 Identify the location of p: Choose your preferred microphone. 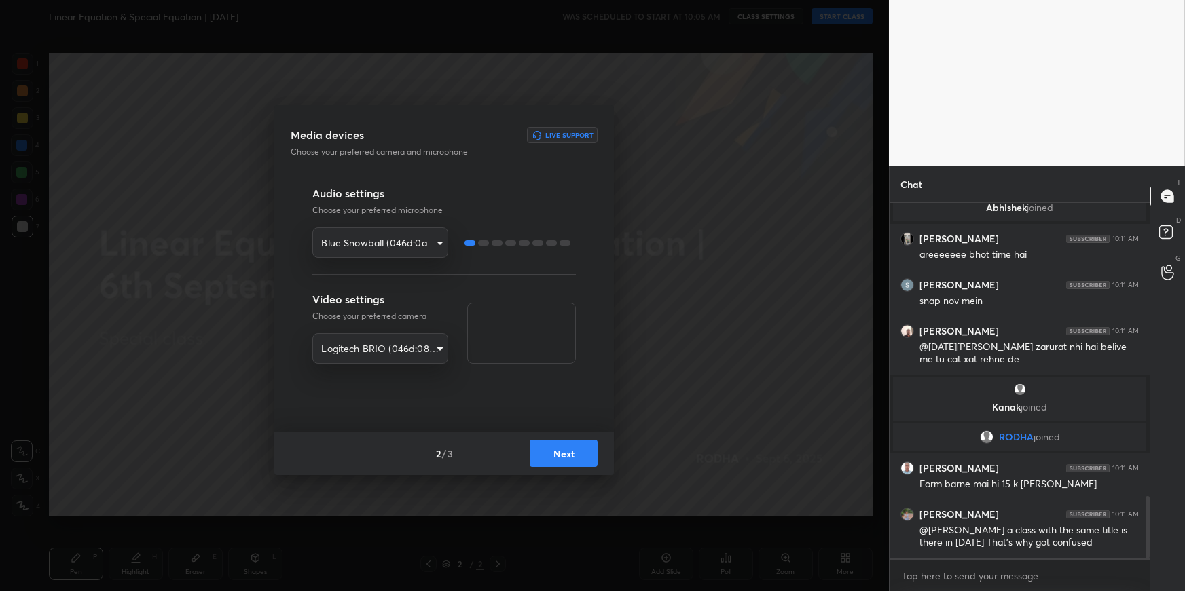
(444, 210).